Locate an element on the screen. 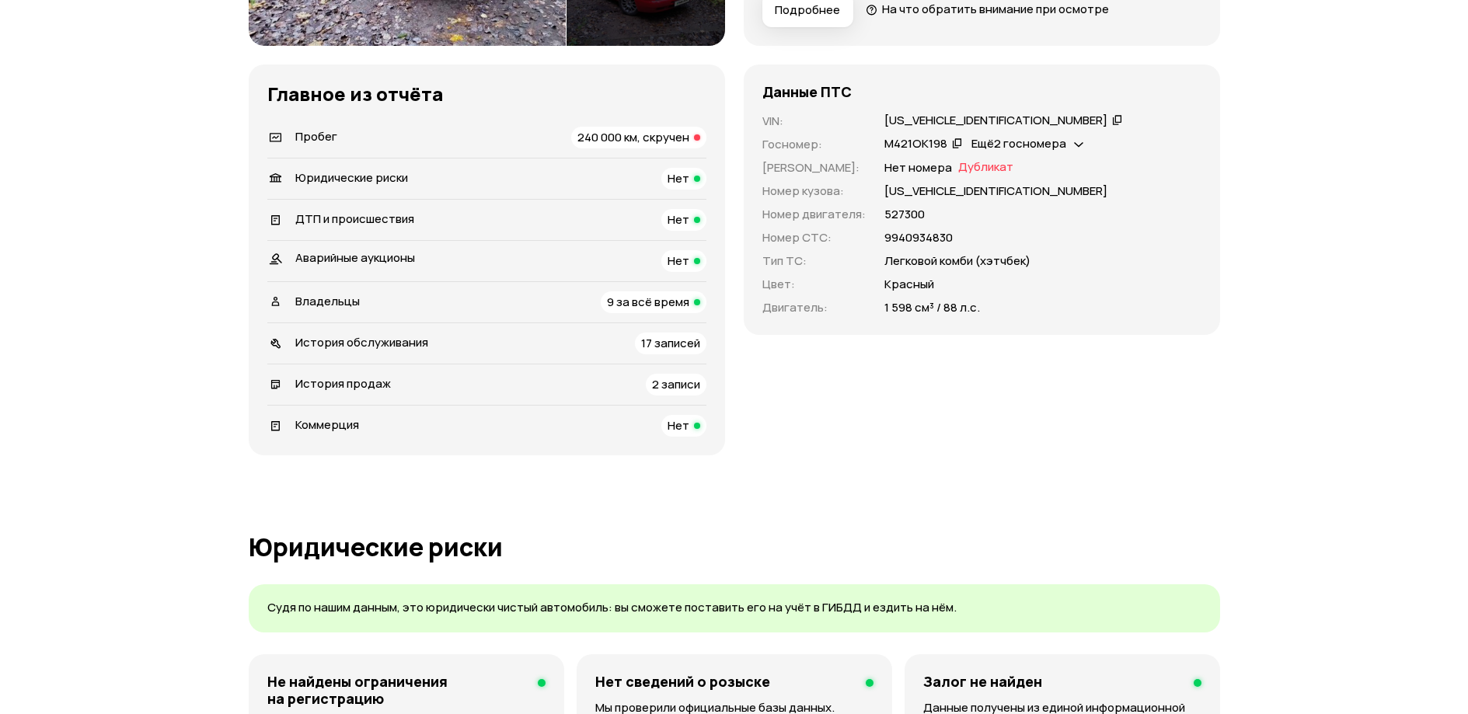 The width and height of the screenshot is (1468, 714). span: 17 записей is located at coordinates (670, 343).